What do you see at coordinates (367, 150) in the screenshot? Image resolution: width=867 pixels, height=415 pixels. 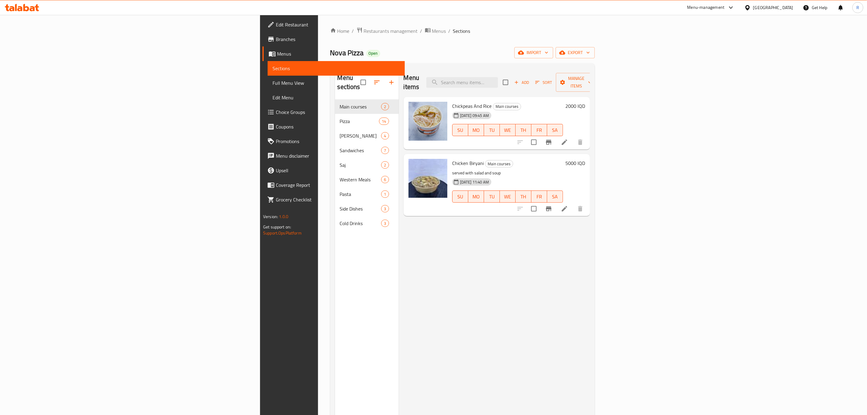 I see `div: Sandwiches7` at bounding box center [367, 150].